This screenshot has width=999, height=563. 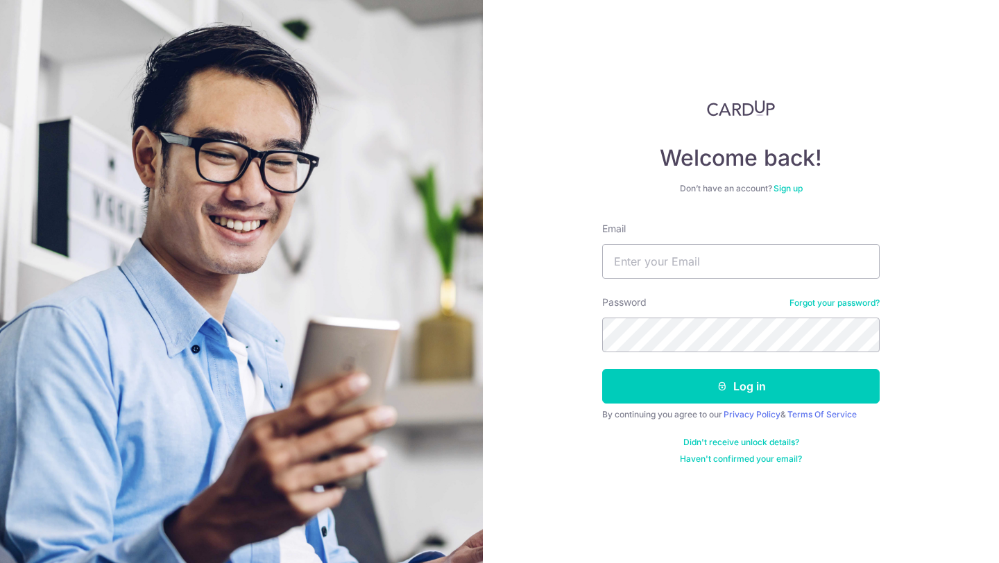 I want to click on a: Terms Of Service, so click(x=822, y=414).